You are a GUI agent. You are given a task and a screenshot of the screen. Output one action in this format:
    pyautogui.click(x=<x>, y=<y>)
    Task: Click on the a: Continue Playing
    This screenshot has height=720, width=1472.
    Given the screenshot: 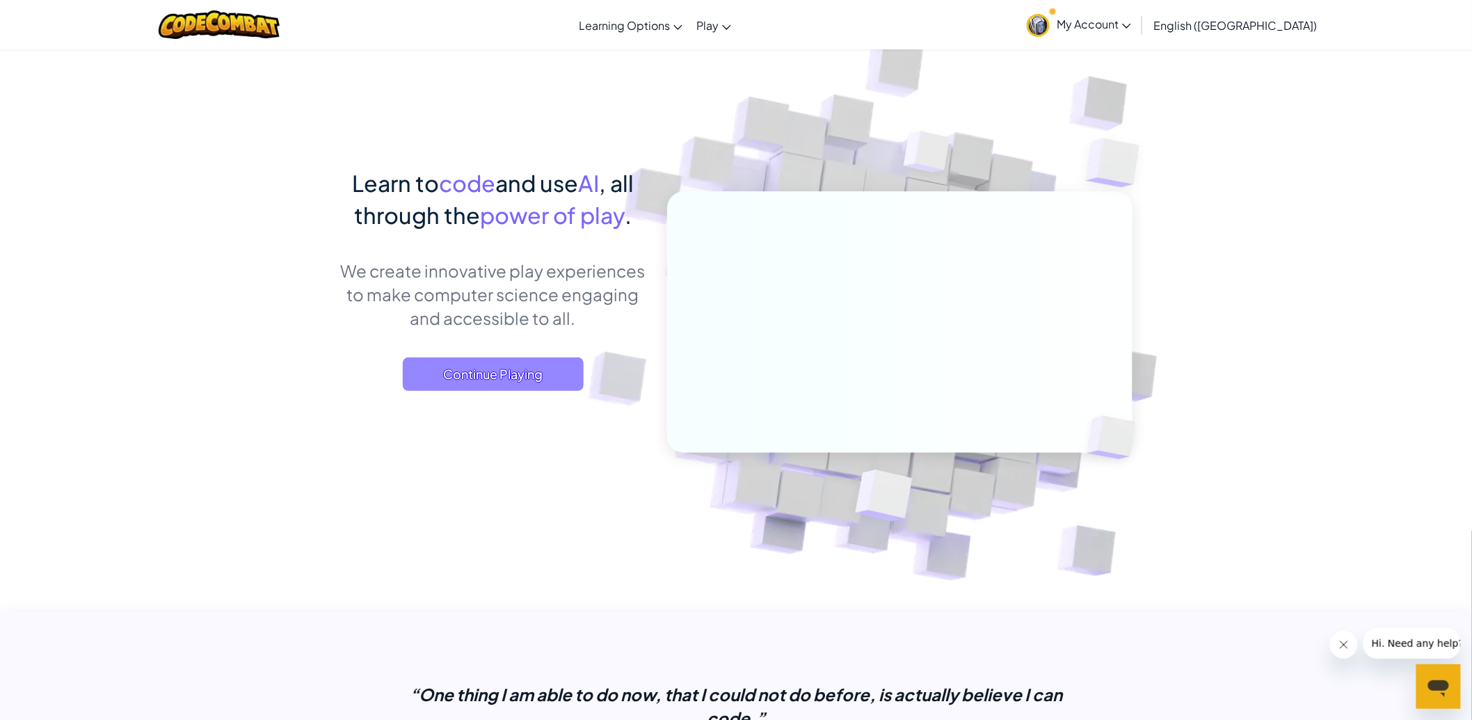 What is the action you would take?
    pyautogui.click(x=493, y=374)
    